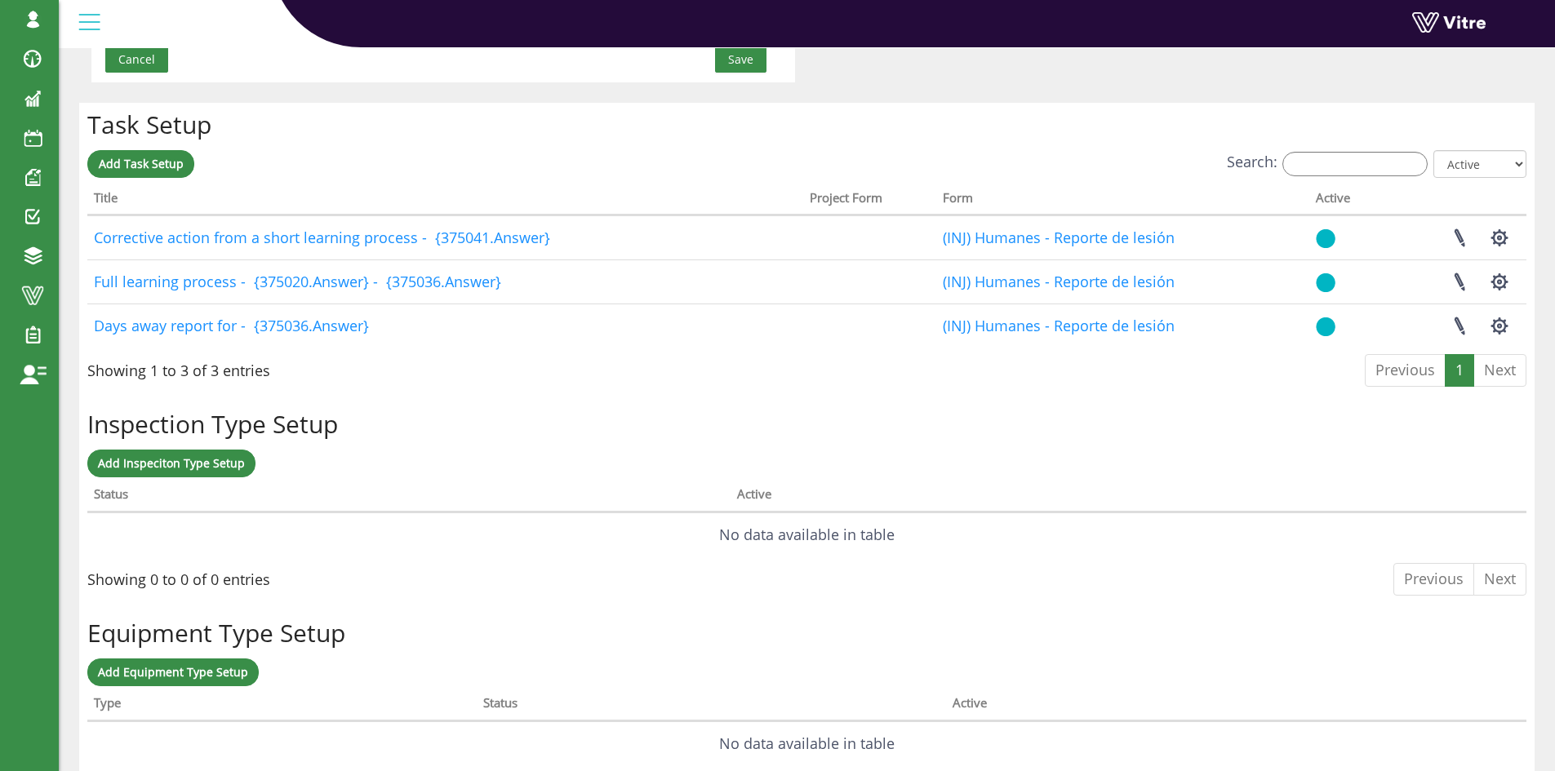 Image resolution: width=1555 pixels, height=771 pixels. I want to click on a: Add Inspeciton Type Setup, so click(171, 464).